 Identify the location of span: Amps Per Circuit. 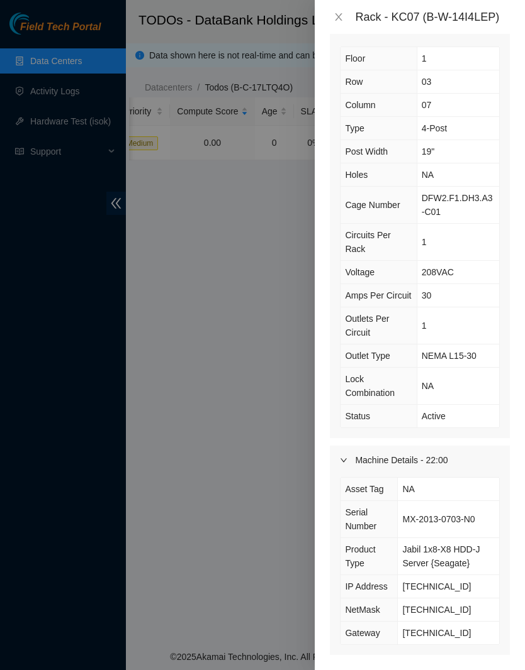
(377, 296).